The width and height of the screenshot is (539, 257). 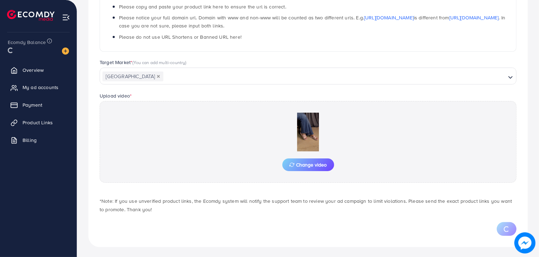 I want to click on span: Ecomdy Balance, so click(x=27, y=42).